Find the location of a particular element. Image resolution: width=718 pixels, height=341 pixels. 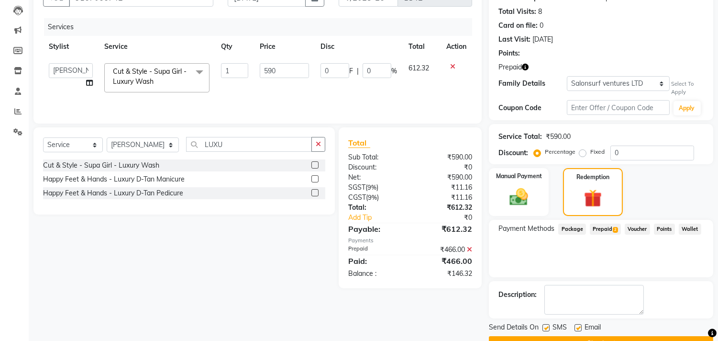

label: Percentage is located at coordinates (561, 152).